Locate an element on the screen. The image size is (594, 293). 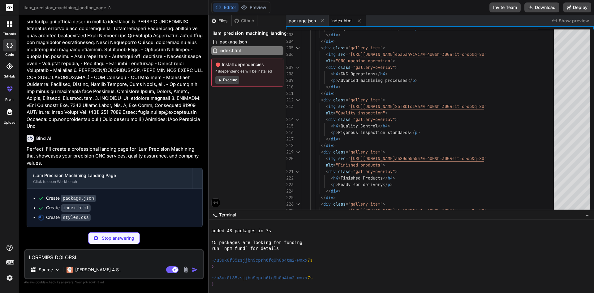
div: 224 is located at coordinates (290, 191).